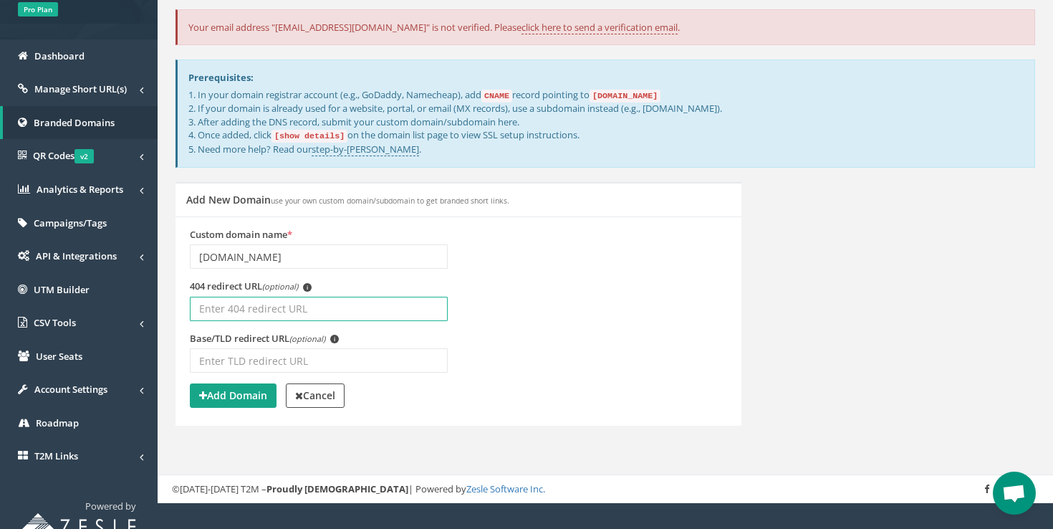 The width and height of the screenshot is (1053, 529). I want to click on strong: Add Domain, so click(233, 395).